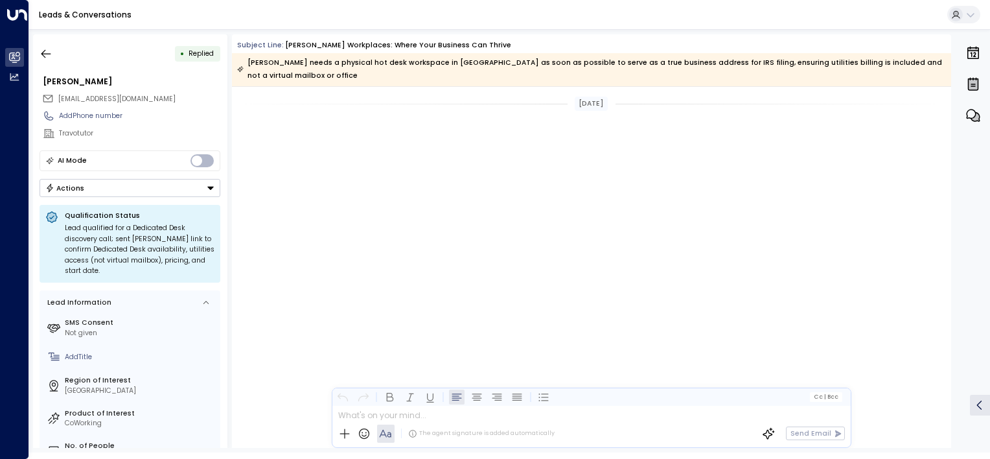 This screenshot has height=459, width=990. What do you see at coordinates (117, 99) in the screenshot?
I see `span: team@travotutor.com` at bounding box center [117, 99].